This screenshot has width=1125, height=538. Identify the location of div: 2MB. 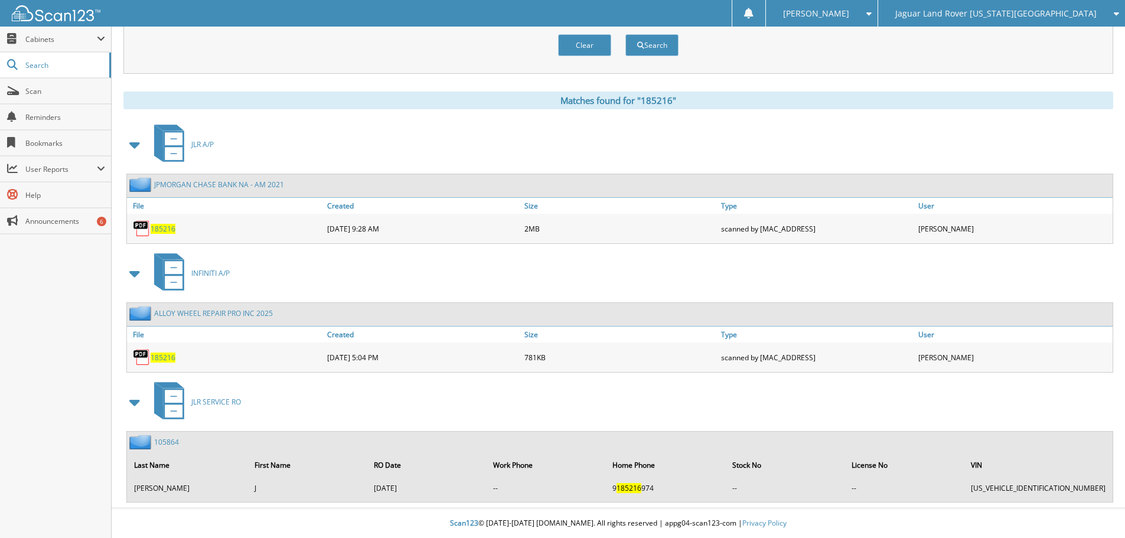
(620, 228).